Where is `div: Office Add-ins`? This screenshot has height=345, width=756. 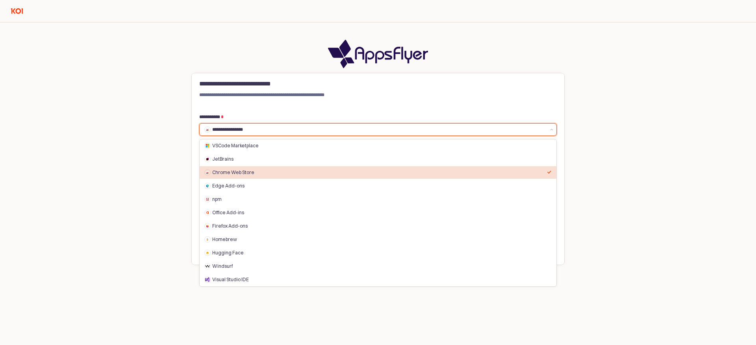 div: Office Add-ins is located at coordinates (379, 212).